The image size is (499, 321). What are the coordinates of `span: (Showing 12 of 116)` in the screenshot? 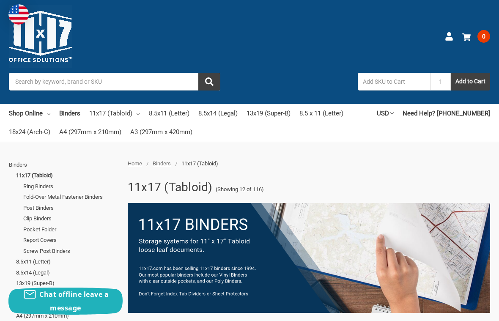 It's located at (240, 190).